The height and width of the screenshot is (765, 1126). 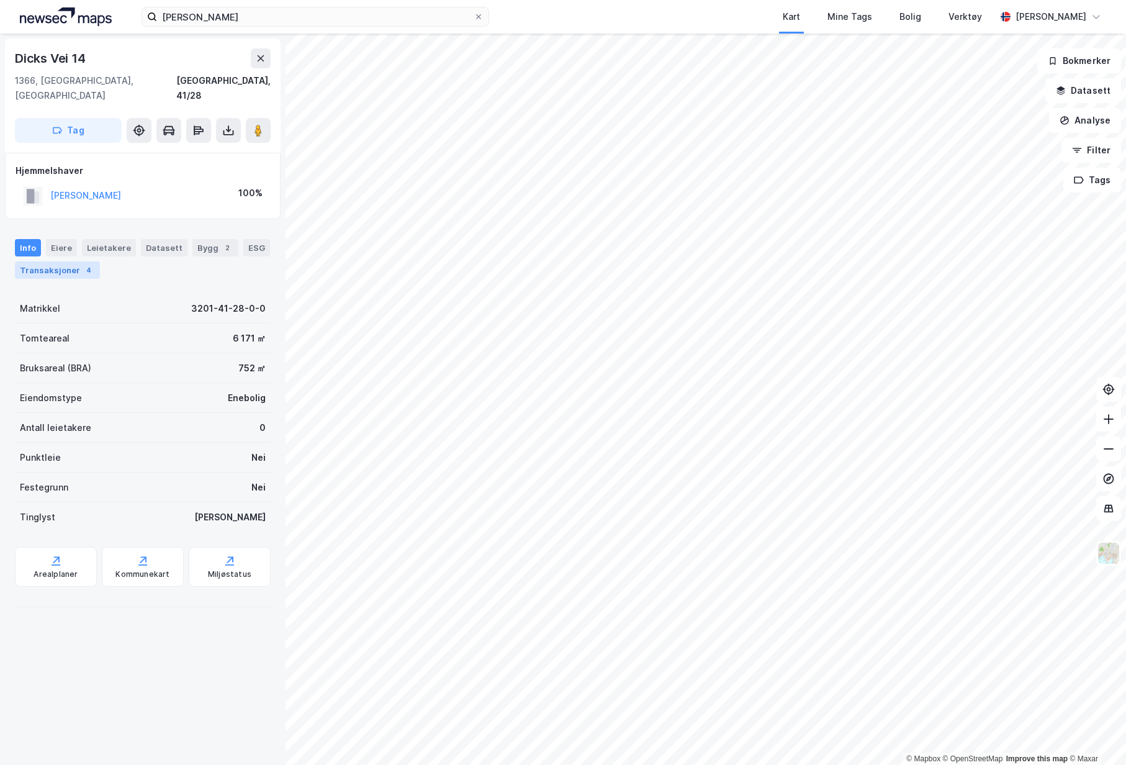 I want to click on div: Punktleie, so click(x=40, y=457).